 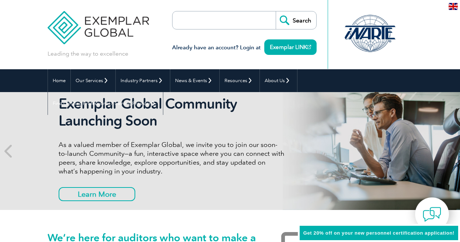 I want to click on span: Get 20% off on your new personnel certification application!, so click(x=379, y=233).